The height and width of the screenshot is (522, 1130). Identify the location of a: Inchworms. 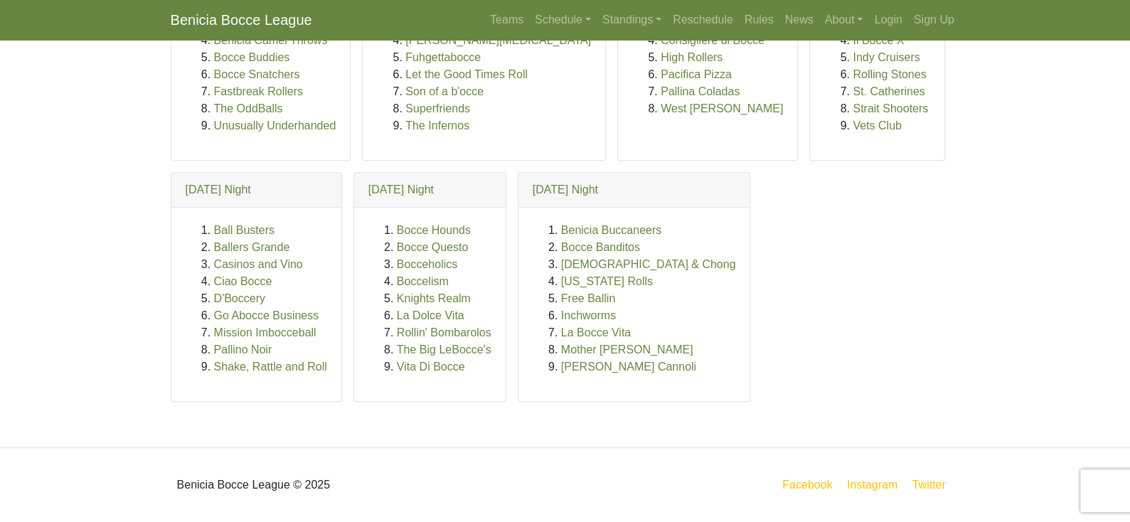
(588, 315).